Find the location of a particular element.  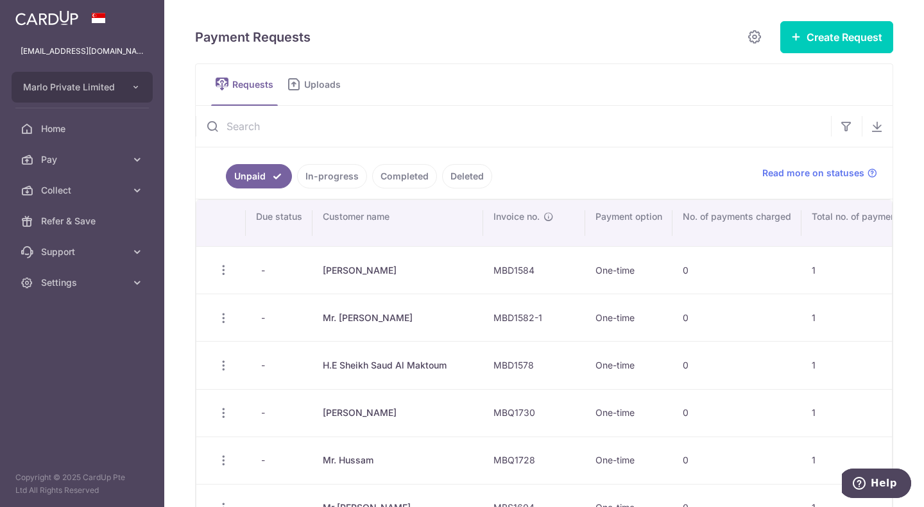

span: Collect is located at coordinates (83, 190).